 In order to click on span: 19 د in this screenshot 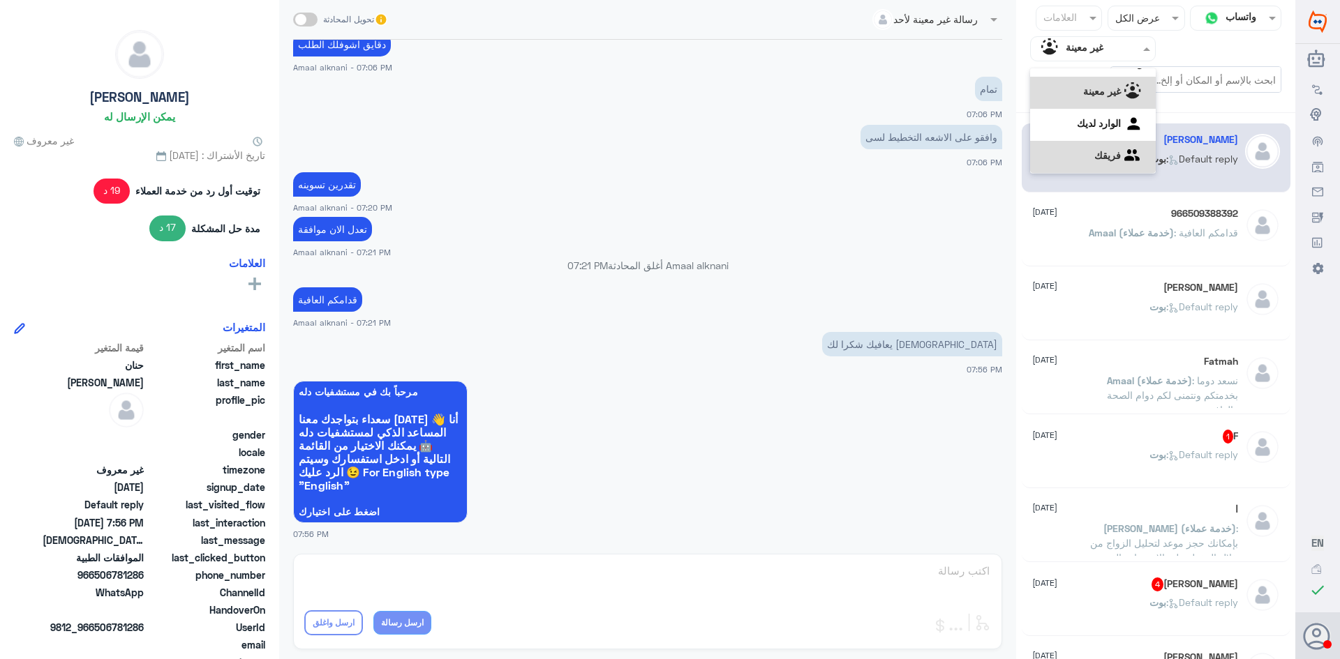, I will do `click(112, 191)`.